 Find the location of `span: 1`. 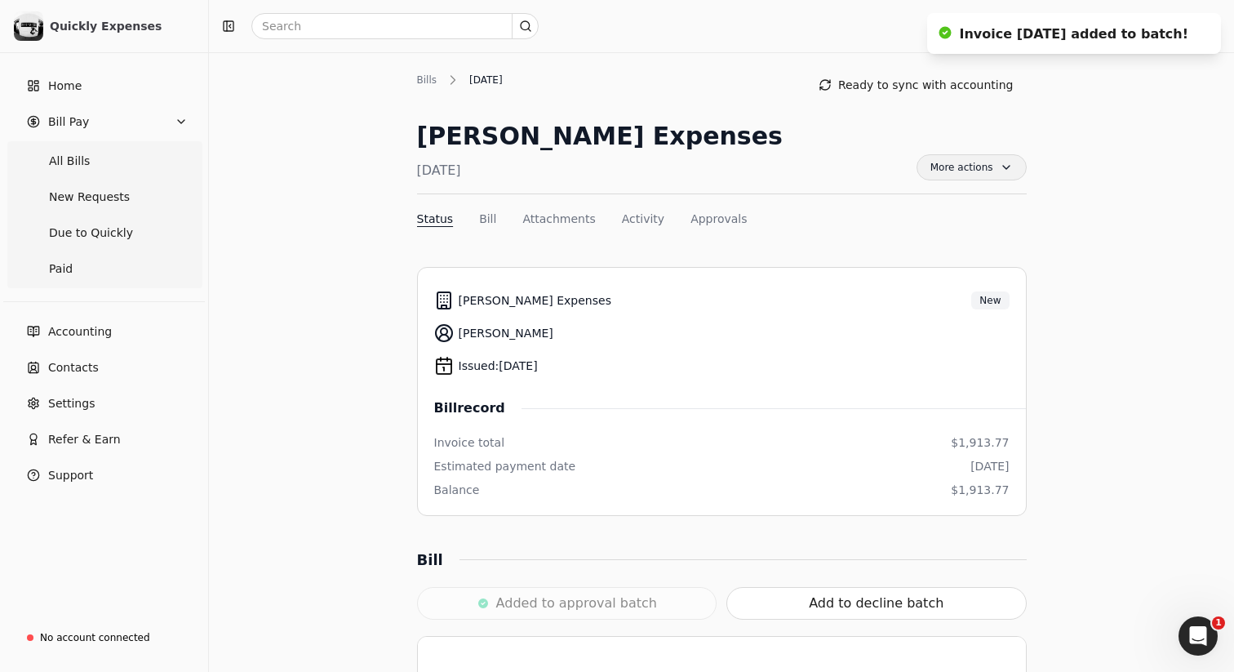

span: 1 is located at coordinates (1219, 623).